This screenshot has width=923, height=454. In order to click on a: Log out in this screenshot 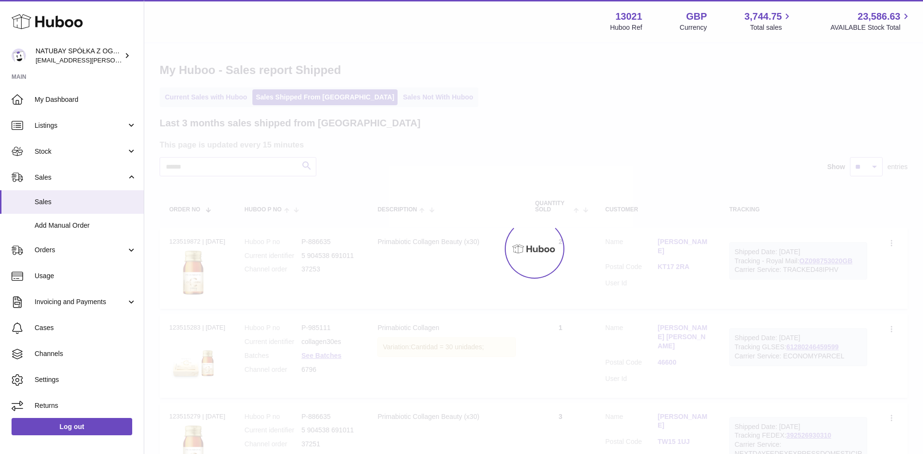, I will do `click(72, 427)`.